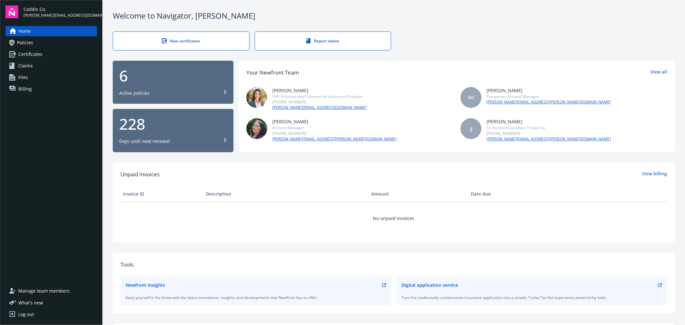  Describe the element at coordinates (323, 41) in the screenshot. I see `a: Report claims` at that location.